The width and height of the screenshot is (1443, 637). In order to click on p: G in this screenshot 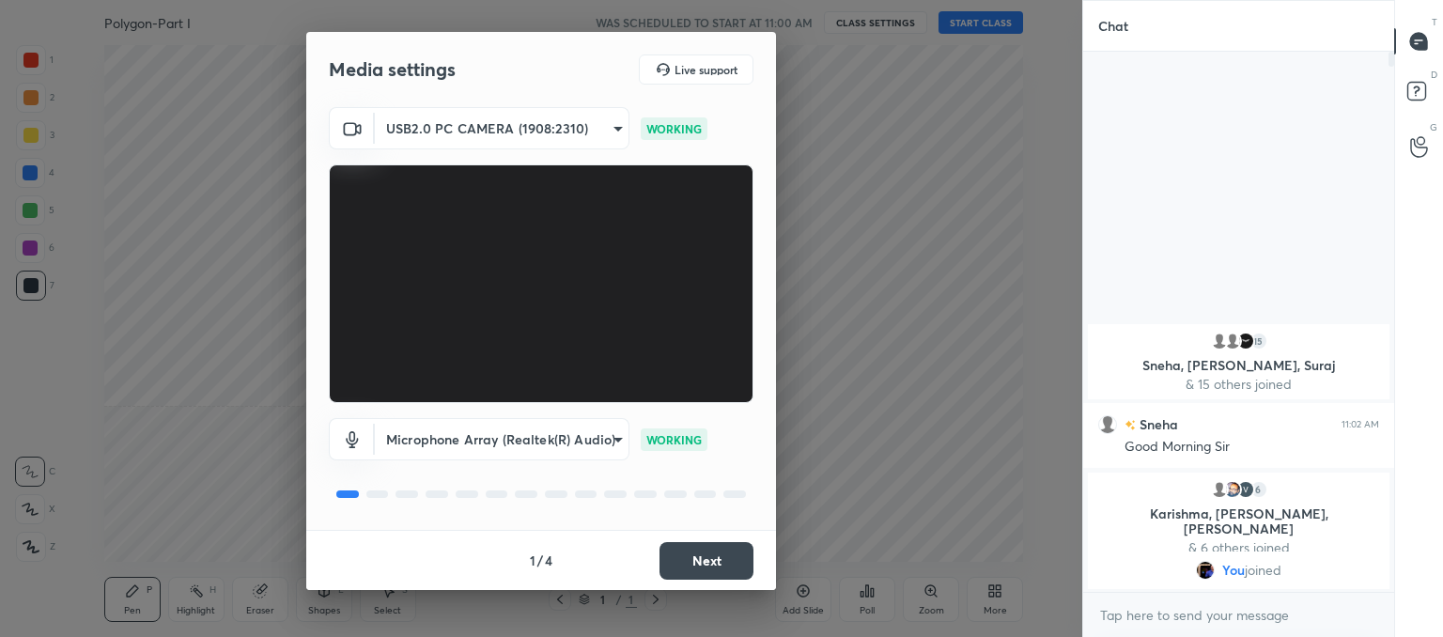, I will do `click(1434, 127)`.